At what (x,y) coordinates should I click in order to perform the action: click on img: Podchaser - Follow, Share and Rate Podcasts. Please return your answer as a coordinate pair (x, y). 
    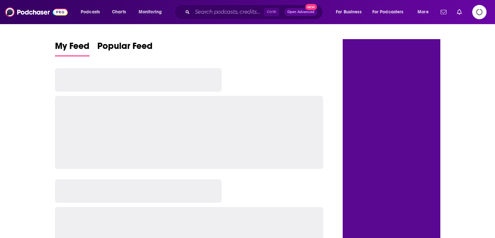
    Looking at the image, I should click on (36, 12).